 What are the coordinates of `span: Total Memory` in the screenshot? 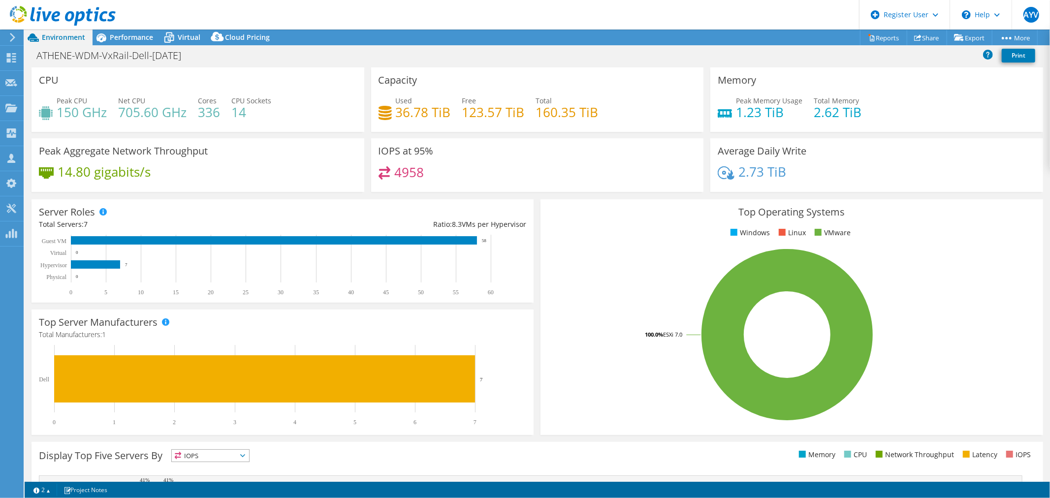 It's located at (837, 100).